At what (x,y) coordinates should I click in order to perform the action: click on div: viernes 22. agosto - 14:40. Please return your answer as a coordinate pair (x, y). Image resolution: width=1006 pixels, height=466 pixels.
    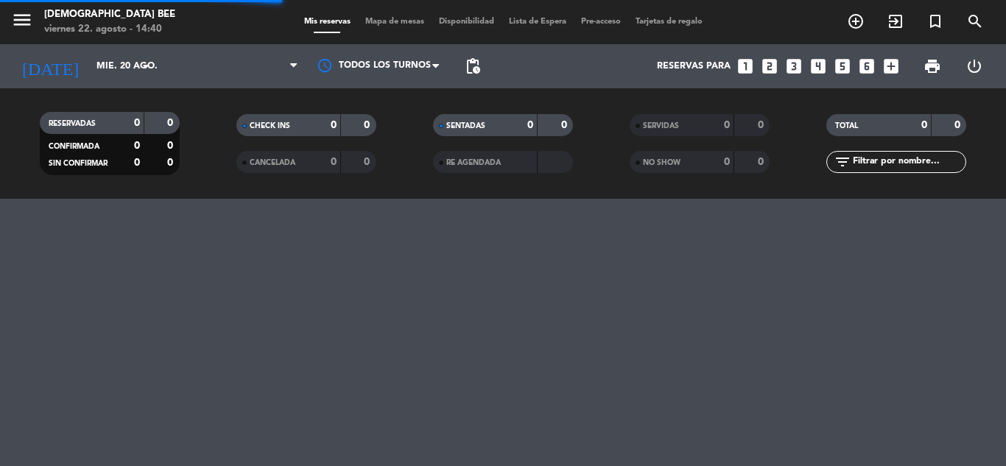
    Looking at the image, I should click on (110, 29).